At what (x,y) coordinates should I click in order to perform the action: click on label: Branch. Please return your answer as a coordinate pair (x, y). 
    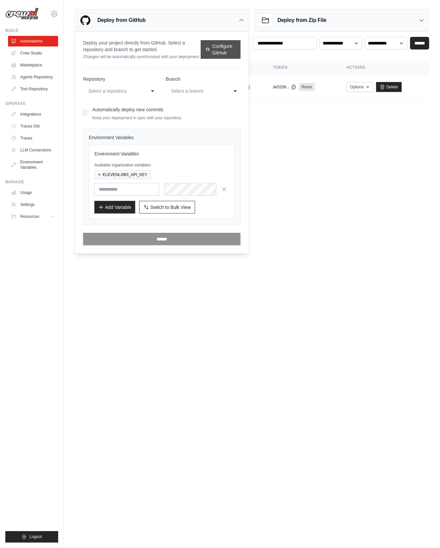
    Looking at the image, I should click on (203, 79).